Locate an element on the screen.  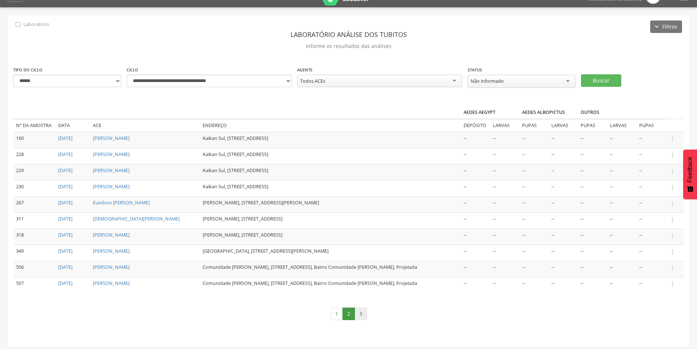
td: 160 is located at coordinates (34, 140).